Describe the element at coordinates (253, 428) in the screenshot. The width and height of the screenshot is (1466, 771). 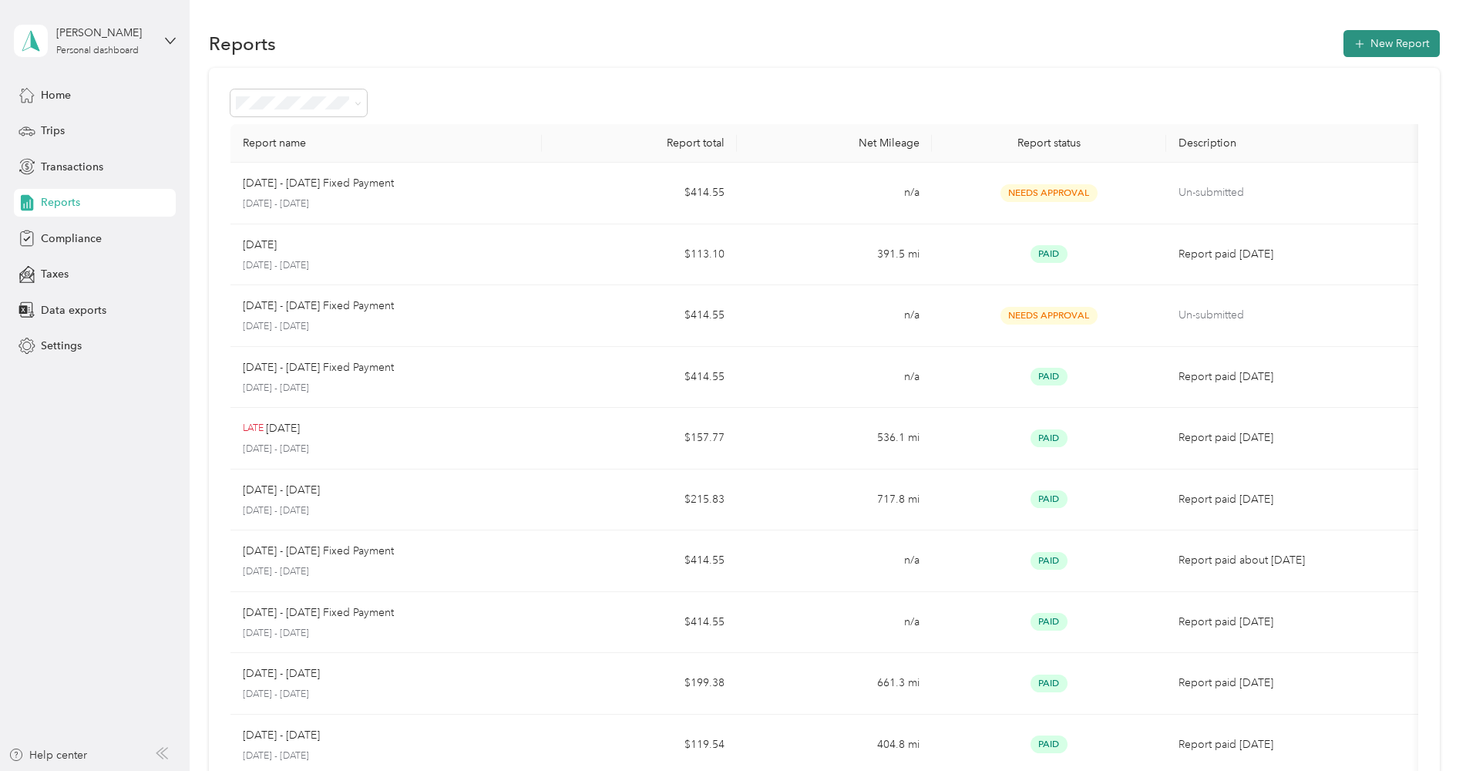
I see `p: LATE` at that location.